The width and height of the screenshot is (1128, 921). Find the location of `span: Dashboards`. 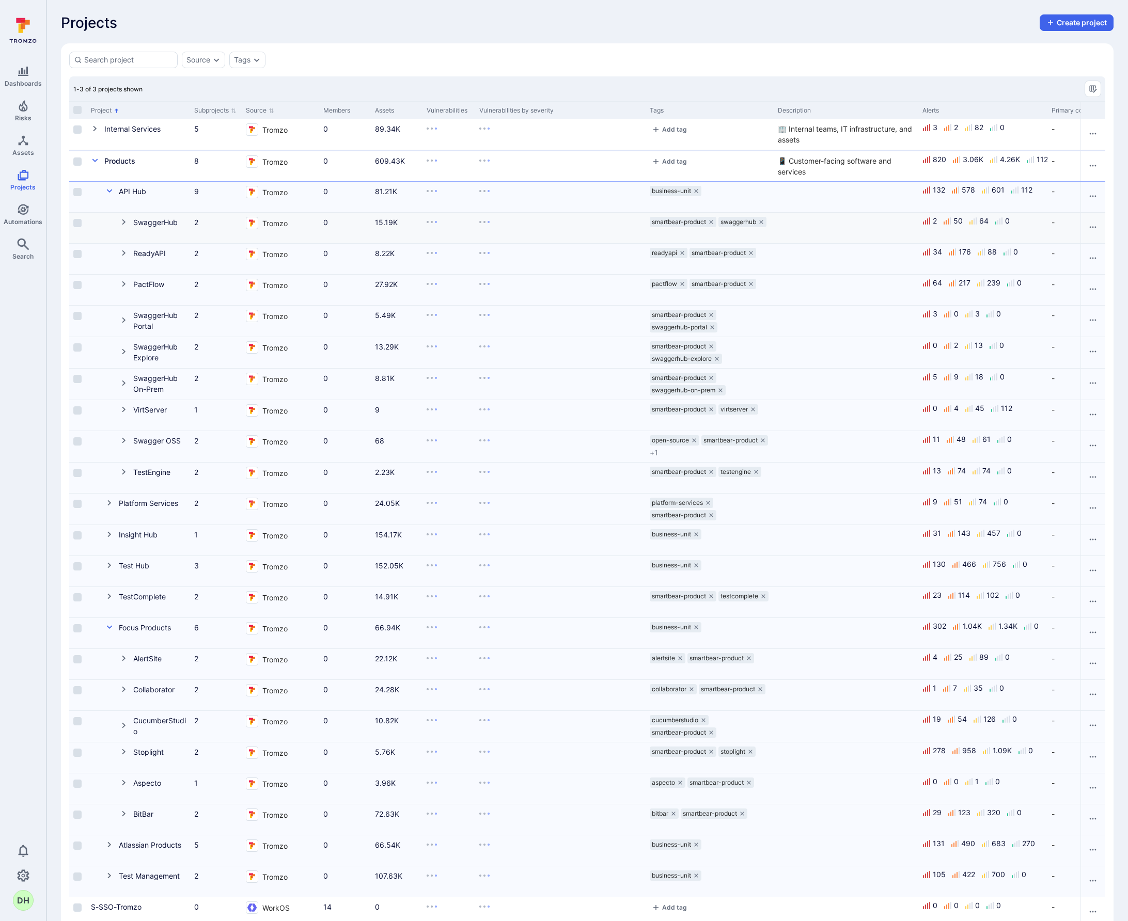

span: Dashboards is located at coordinates (23, 83).